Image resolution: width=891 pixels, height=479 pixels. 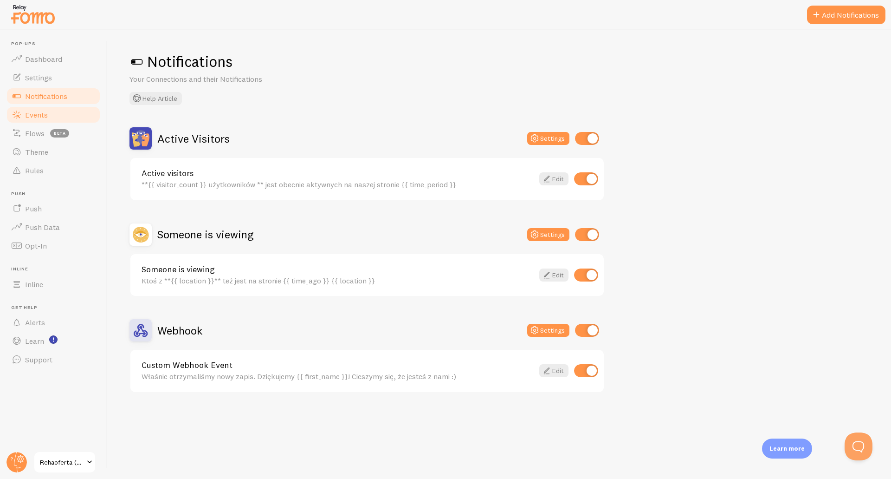 What do you see at coordinates (141, 330) in the screenshot?
I see `img: Webhook` at bounding box center [141, 330].